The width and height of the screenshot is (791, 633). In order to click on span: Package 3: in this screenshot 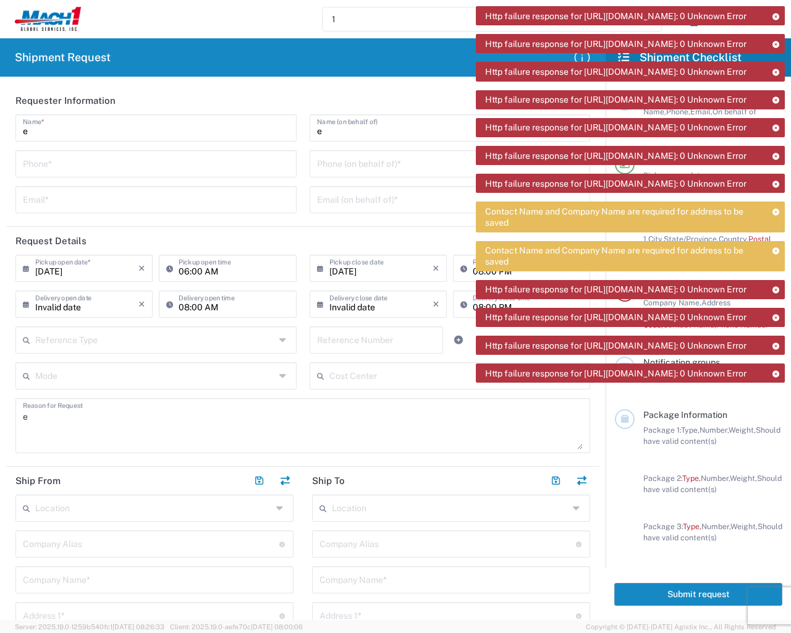, I will do `click(663, 526)`.